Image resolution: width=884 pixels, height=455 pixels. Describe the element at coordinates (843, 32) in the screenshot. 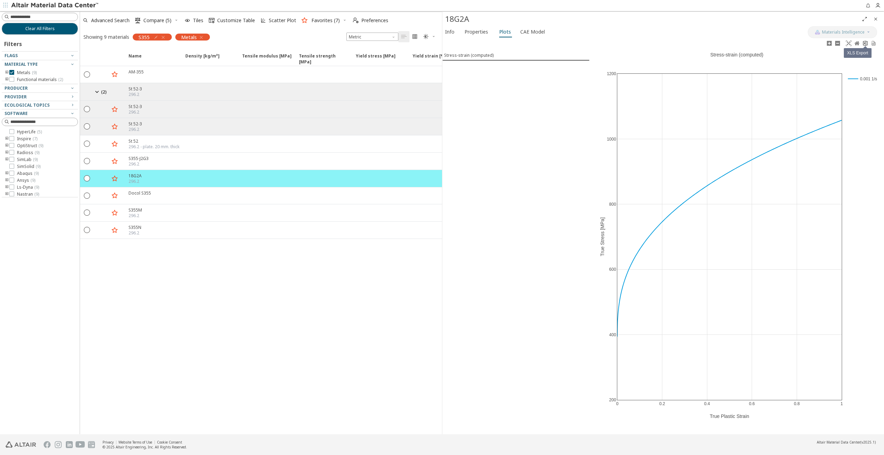

I see `button: AI CopilotMaterials Intelligence` at that location.